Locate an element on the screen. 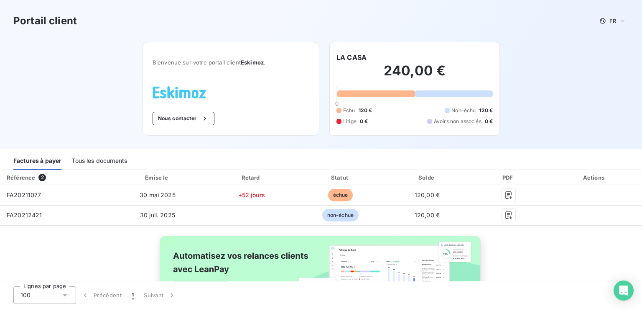  span: 0 is located at coordinates (337, 103).